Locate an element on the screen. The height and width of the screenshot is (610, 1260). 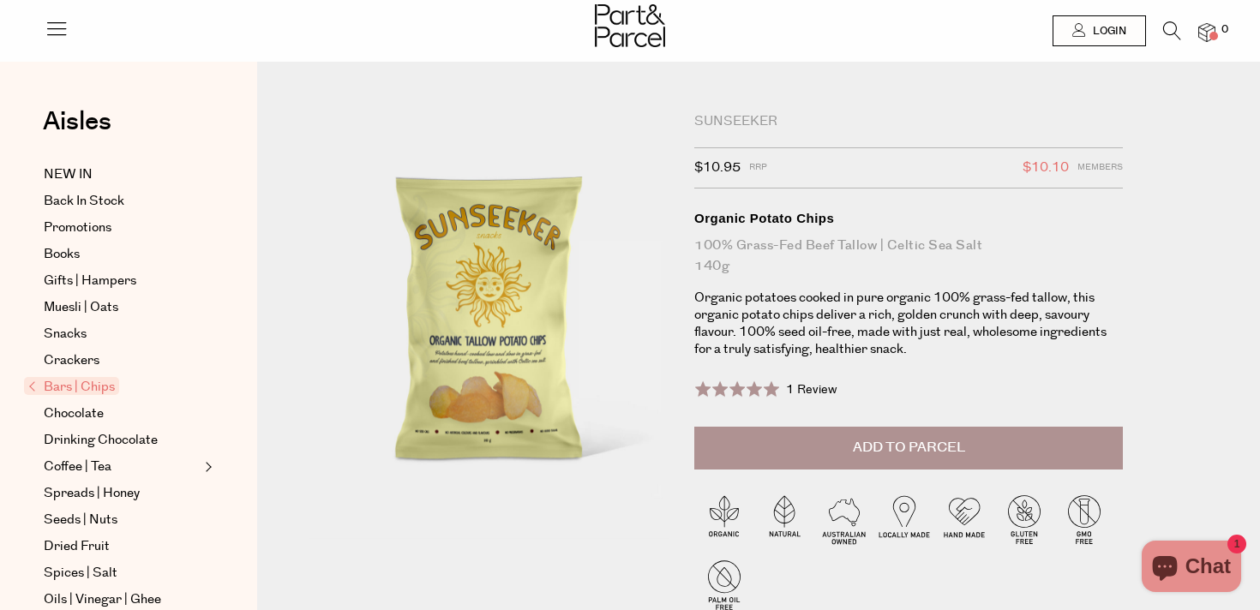
a: Coffee | Tea is located at coordinates (122, 467).